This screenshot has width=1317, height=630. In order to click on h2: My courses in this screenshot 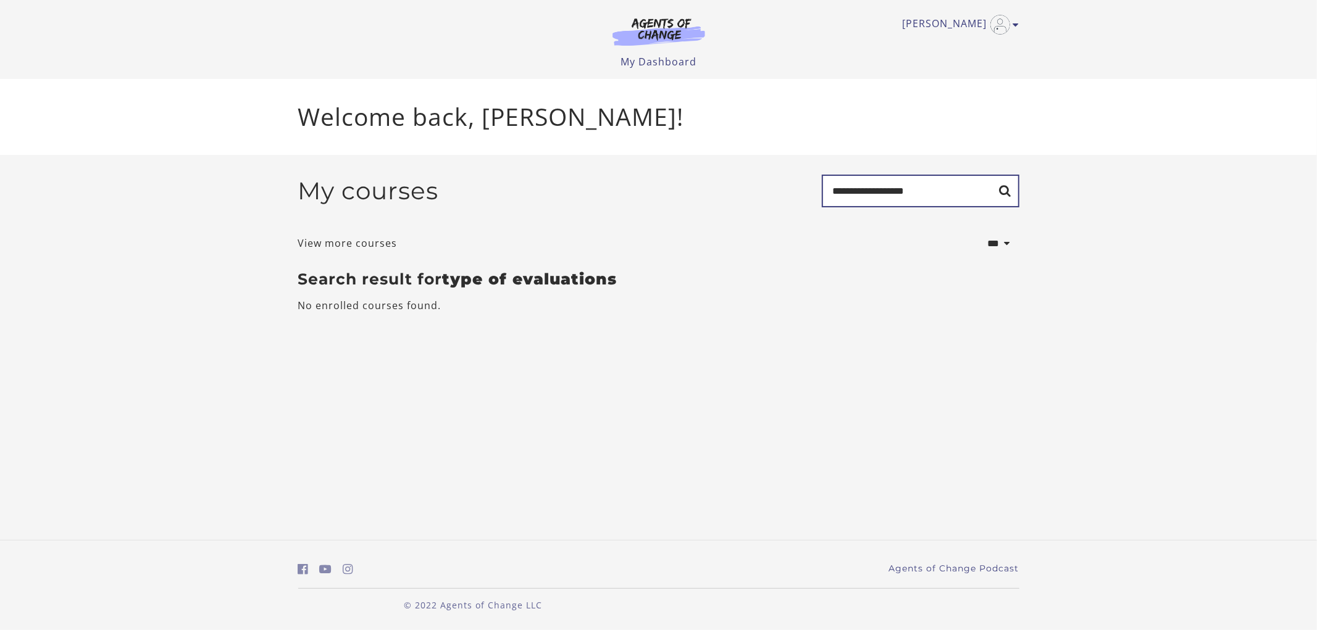, I will do `click(369, 191)`.